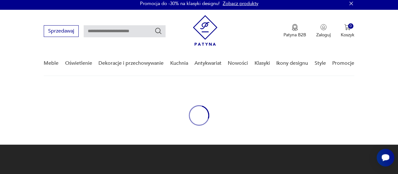 The width and height of the screenshot is (398, 174). What do you see at coordinates (348, 35) in the screenshot?
I see `p: Koszyk` at bounding box center [348, 35].